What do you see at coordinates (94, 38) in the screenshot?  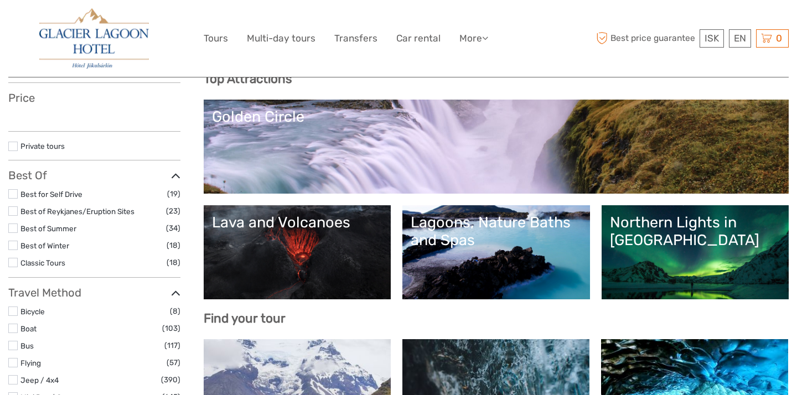 I see `img: 2790-86ba44ba-e5e5-4a53-8ab7-28051417b7bc_logo_big.jpg` at bounding box center [94, 38].